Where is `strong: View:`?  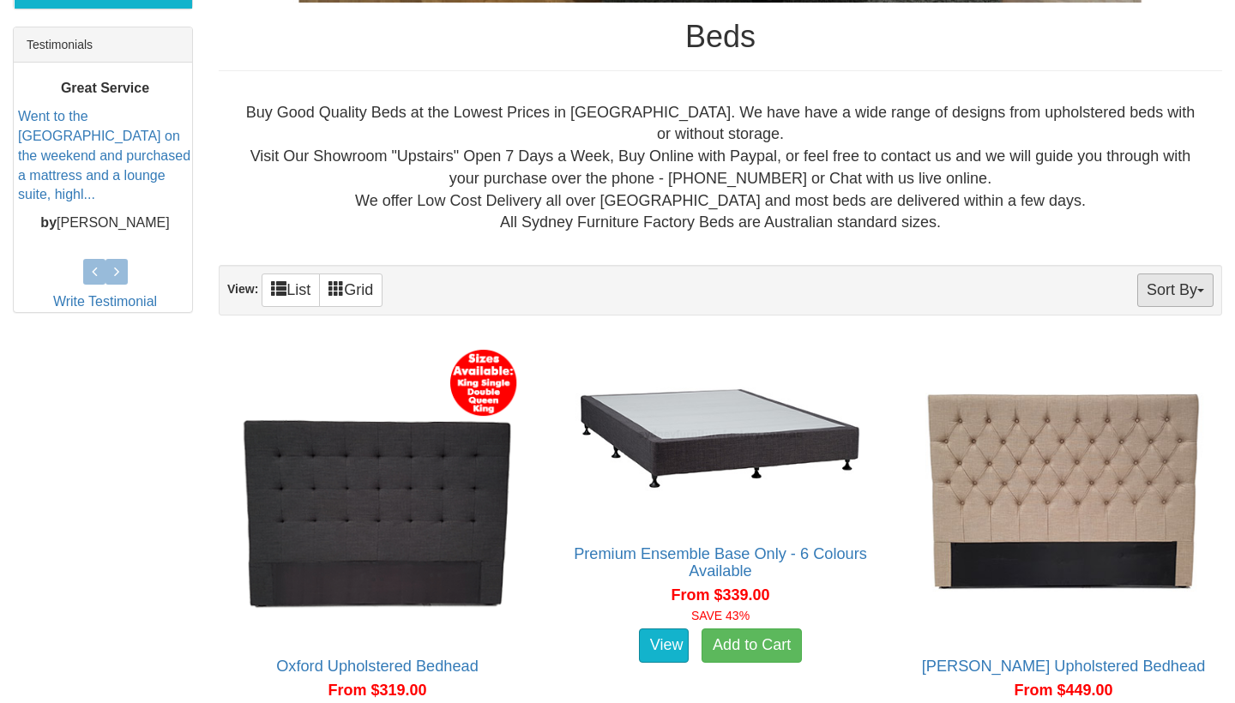 strong: View: is located at coordinates (243, 289).